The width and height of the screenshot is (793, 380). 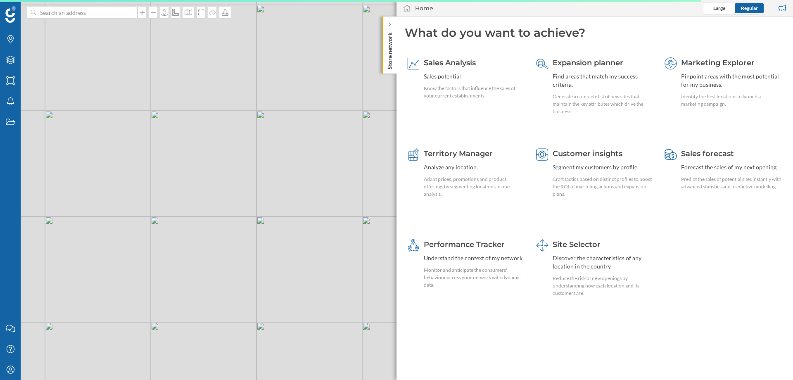 I want to click on p: Store network, so click(x=390, y=49).